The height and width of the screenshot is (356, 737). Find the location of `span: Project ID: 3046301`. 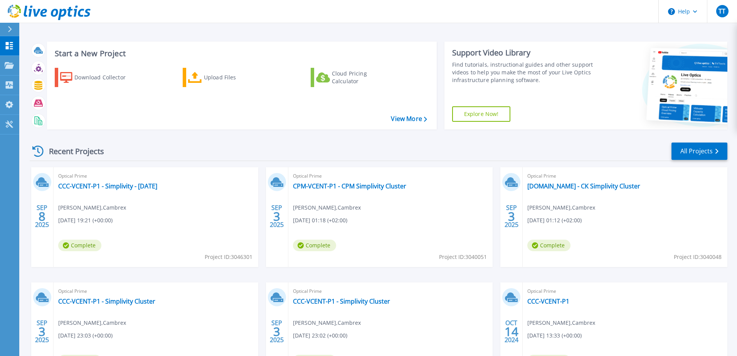

span: Project ID: 3046301 is located at coordinates (228, 257).